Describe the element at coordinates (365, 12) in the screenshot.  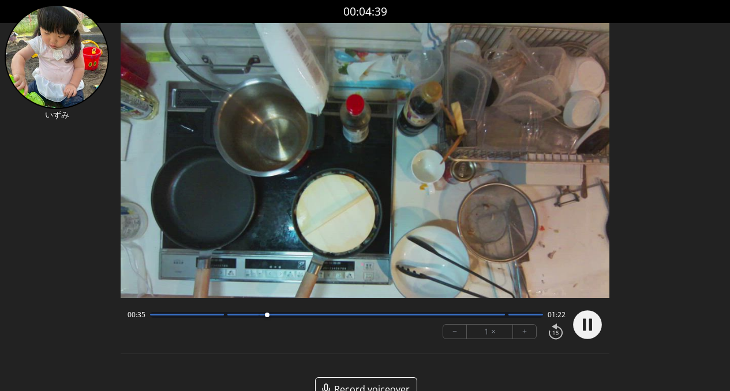
I see `a: 00:04:39` at that location.